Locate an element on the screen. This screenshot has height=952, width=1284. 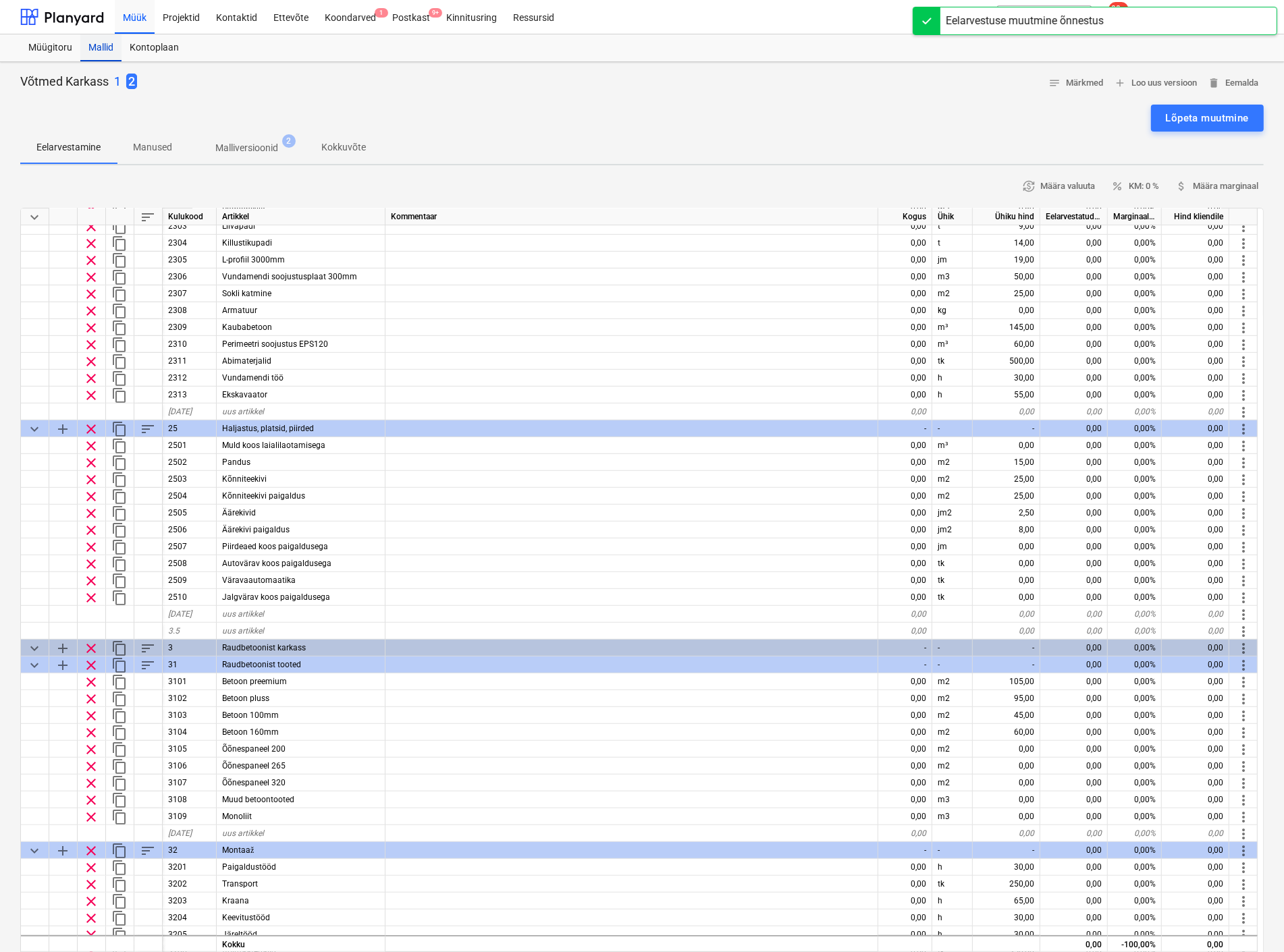
div: h is located at coordinates (952, 394).